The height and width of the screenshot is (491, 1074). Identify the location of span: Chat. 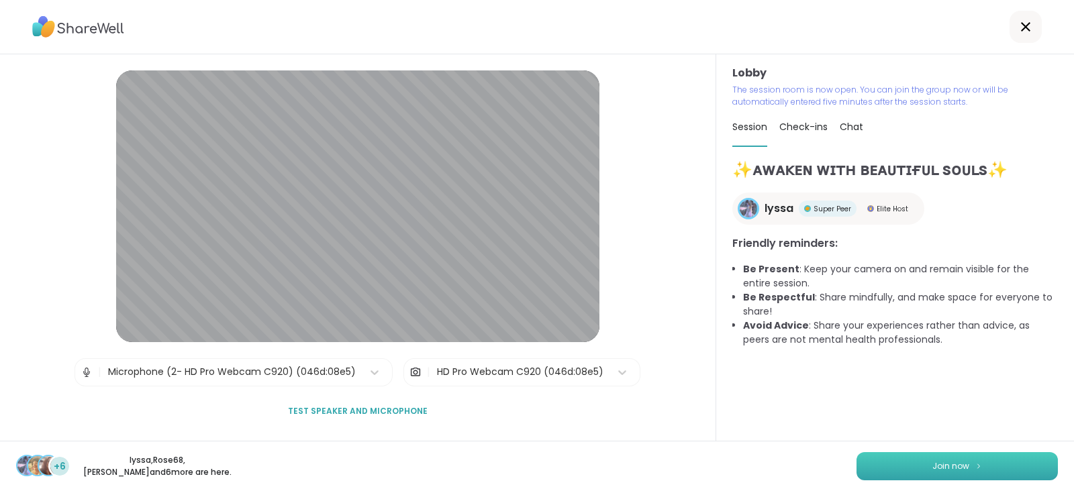
(851, 127).